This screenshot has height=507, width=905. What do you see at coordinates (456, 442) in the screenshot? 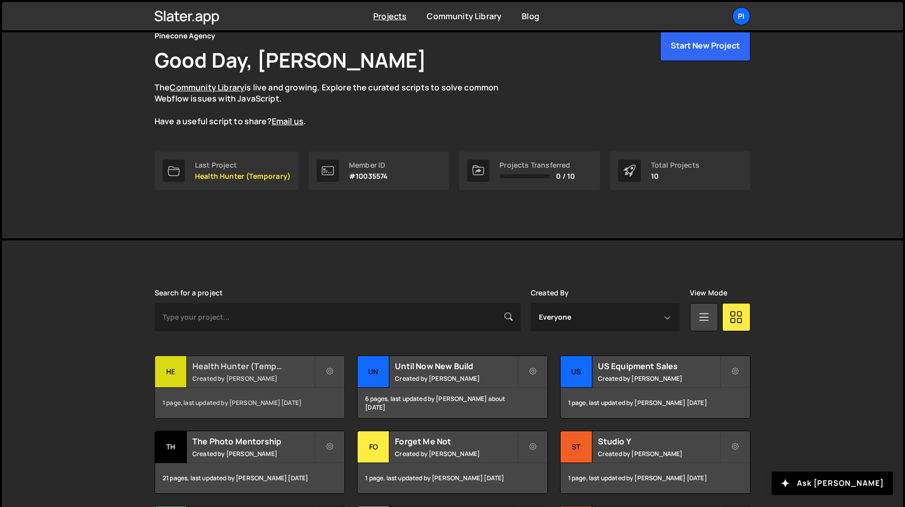
I see `h2: Forget Me Not` at bounding box center [456, 442].